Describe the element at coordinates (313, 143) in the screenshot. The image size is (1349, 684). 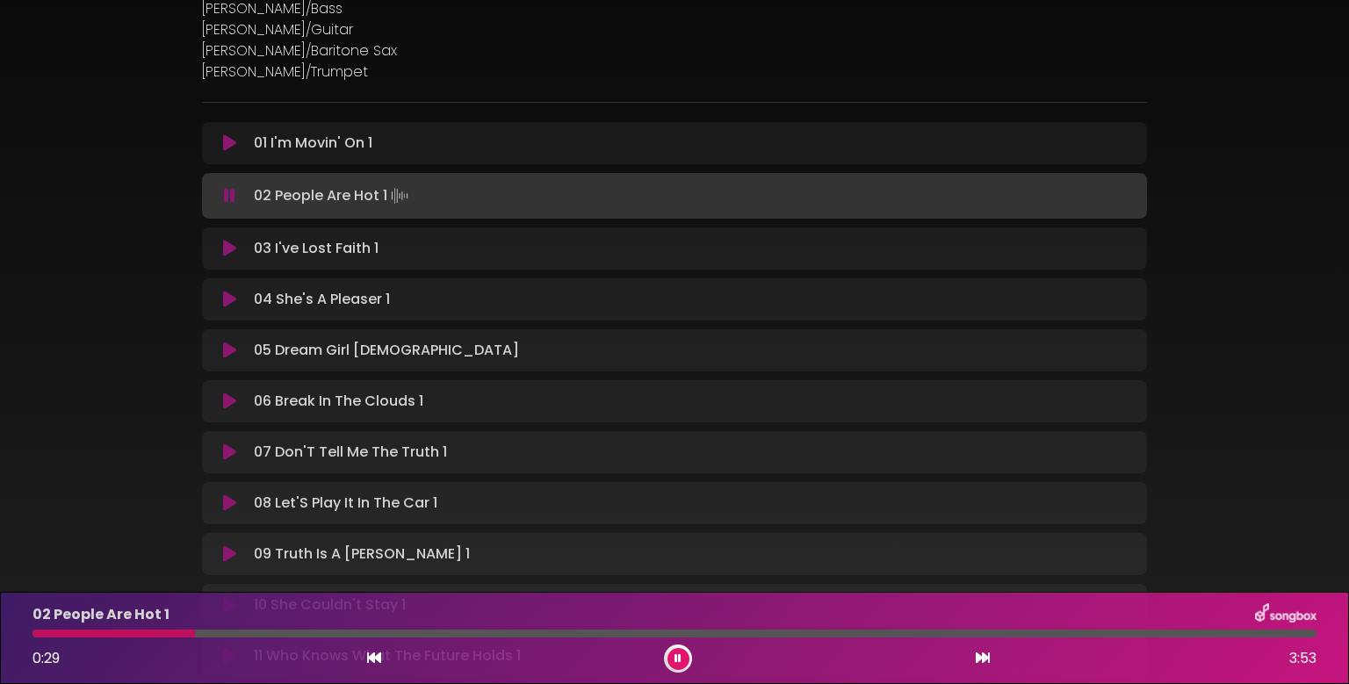
I see `p: 01 I'm Movin' On 1` at that location.